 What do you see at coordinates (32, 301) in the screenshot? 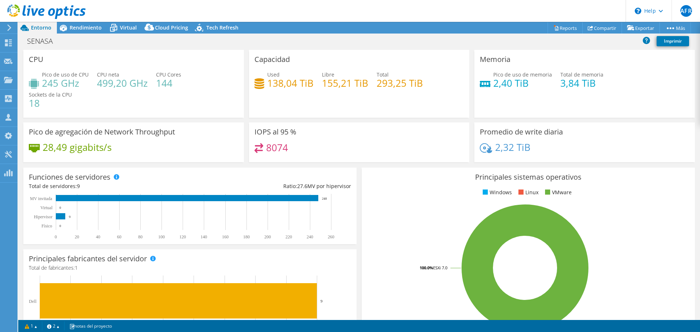
I see `text: Dell` at bounding box center [32, 301].